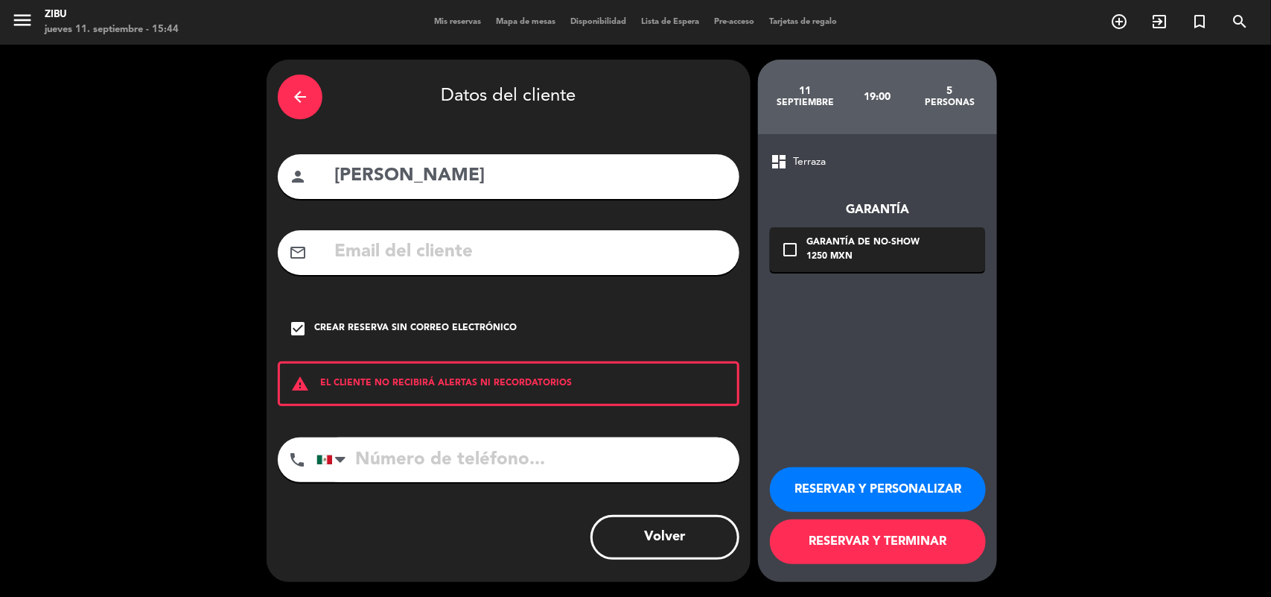 The height and width of the screenshot is (597, 1271). I want to click on div: jueves 11. septiembre - 15:44, so click(112, 30).